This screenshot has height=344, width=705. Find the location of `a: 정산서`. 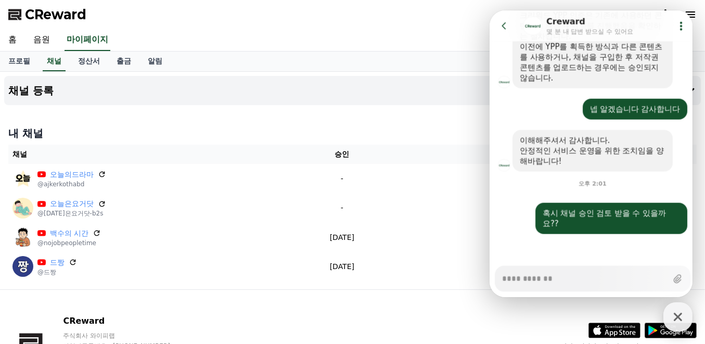

a: 정산서 is located at coordinates (89, 61).